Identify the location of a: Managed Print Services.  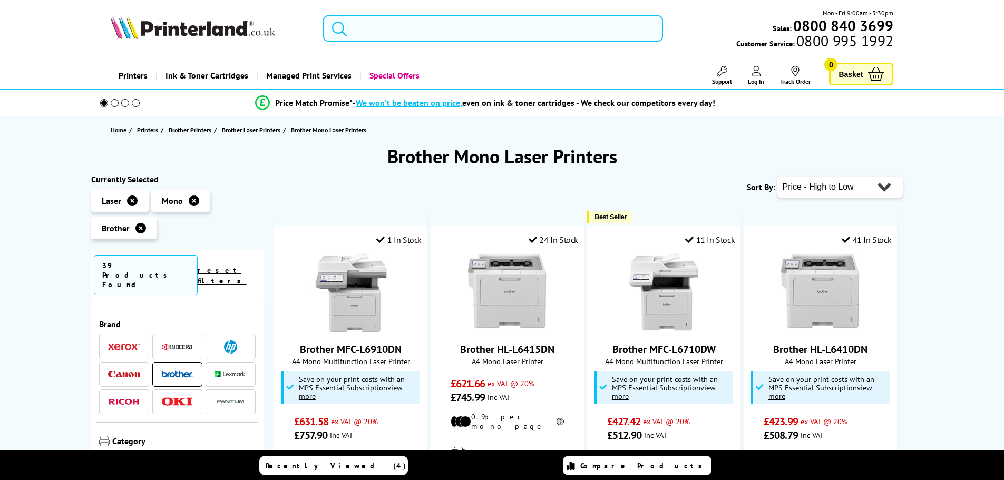
(308, 75).